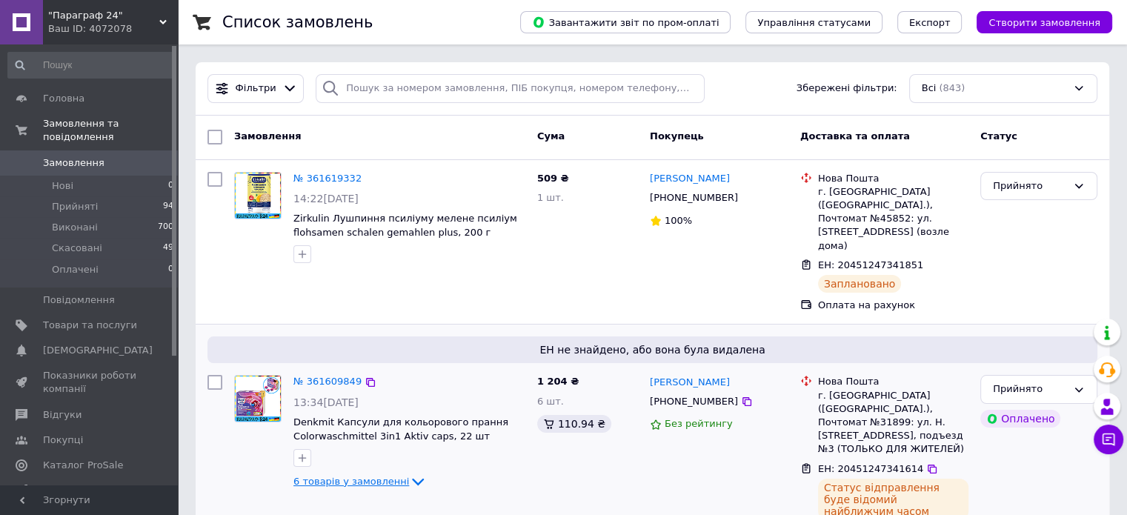  I want to click on span: 49, so click(168, 248).